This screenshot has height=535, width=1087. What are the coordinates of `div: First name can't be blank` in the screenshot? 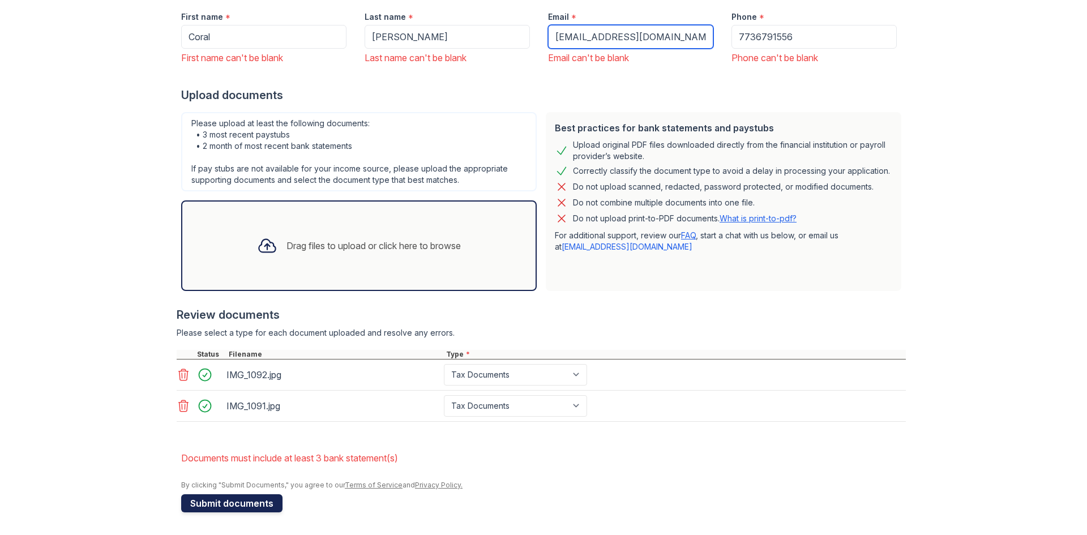 It's located at (264, 58).